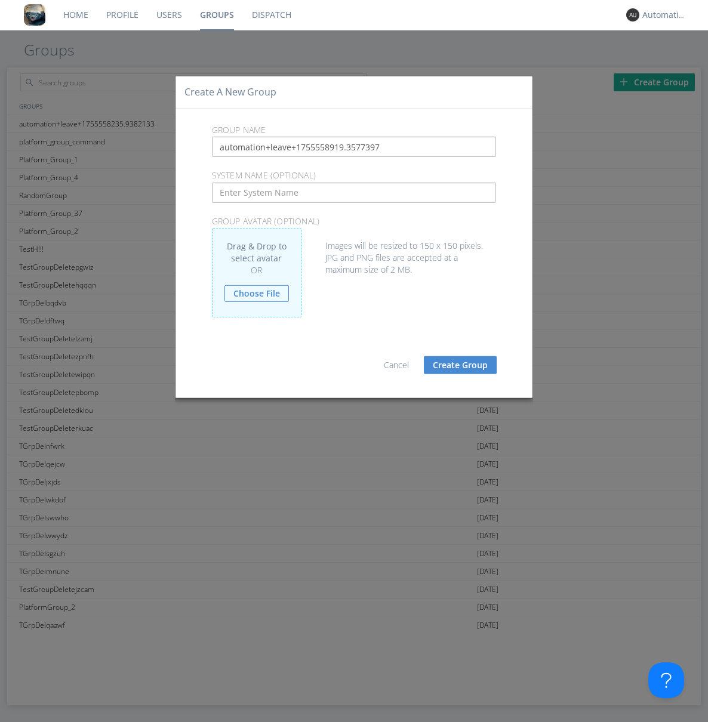 This screenshot has height=722, width=708. I want to click on div: Automation+0004, so click(664, 15).